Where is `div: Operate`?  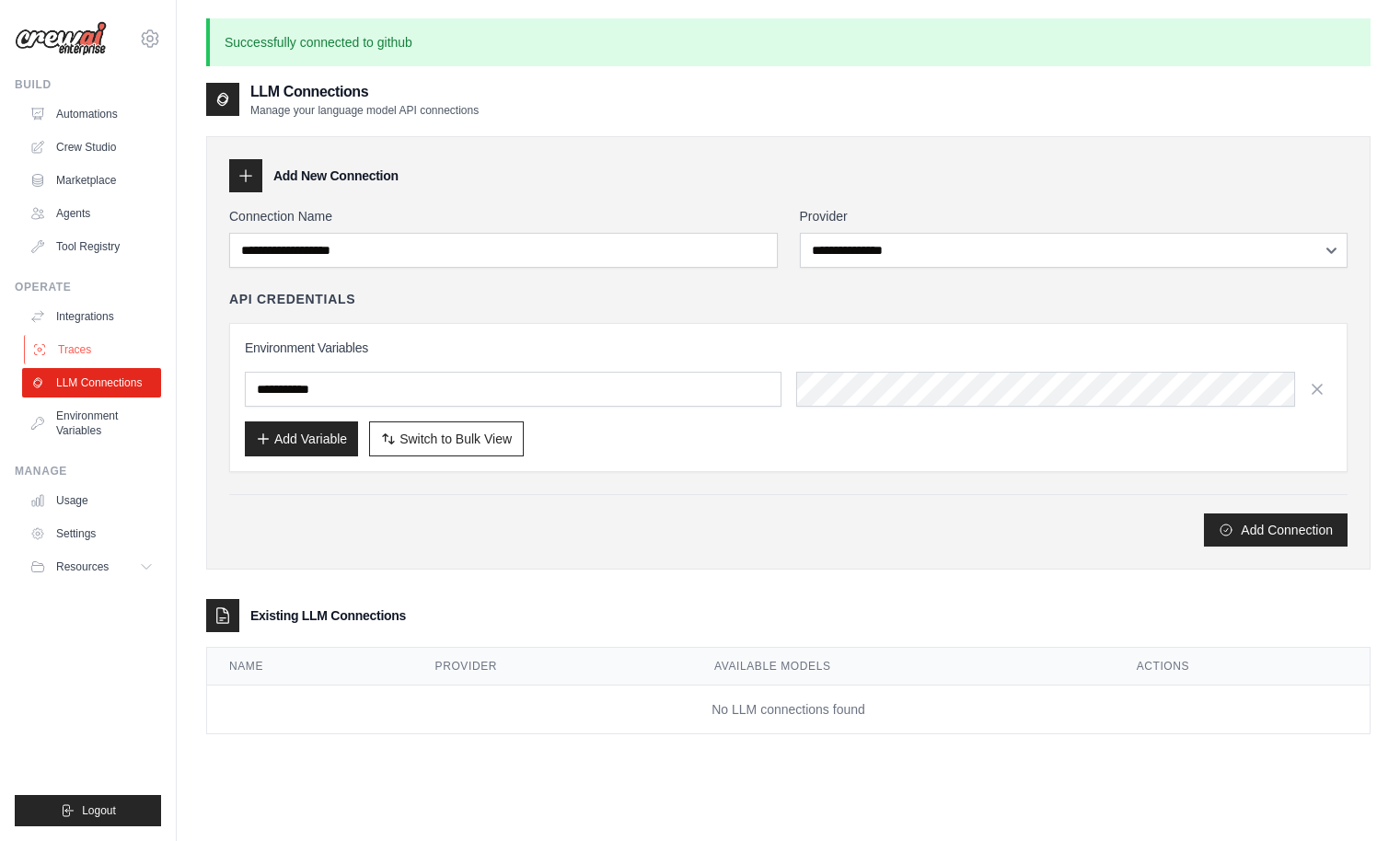
div: Operate is located at coordinates (88, 287).